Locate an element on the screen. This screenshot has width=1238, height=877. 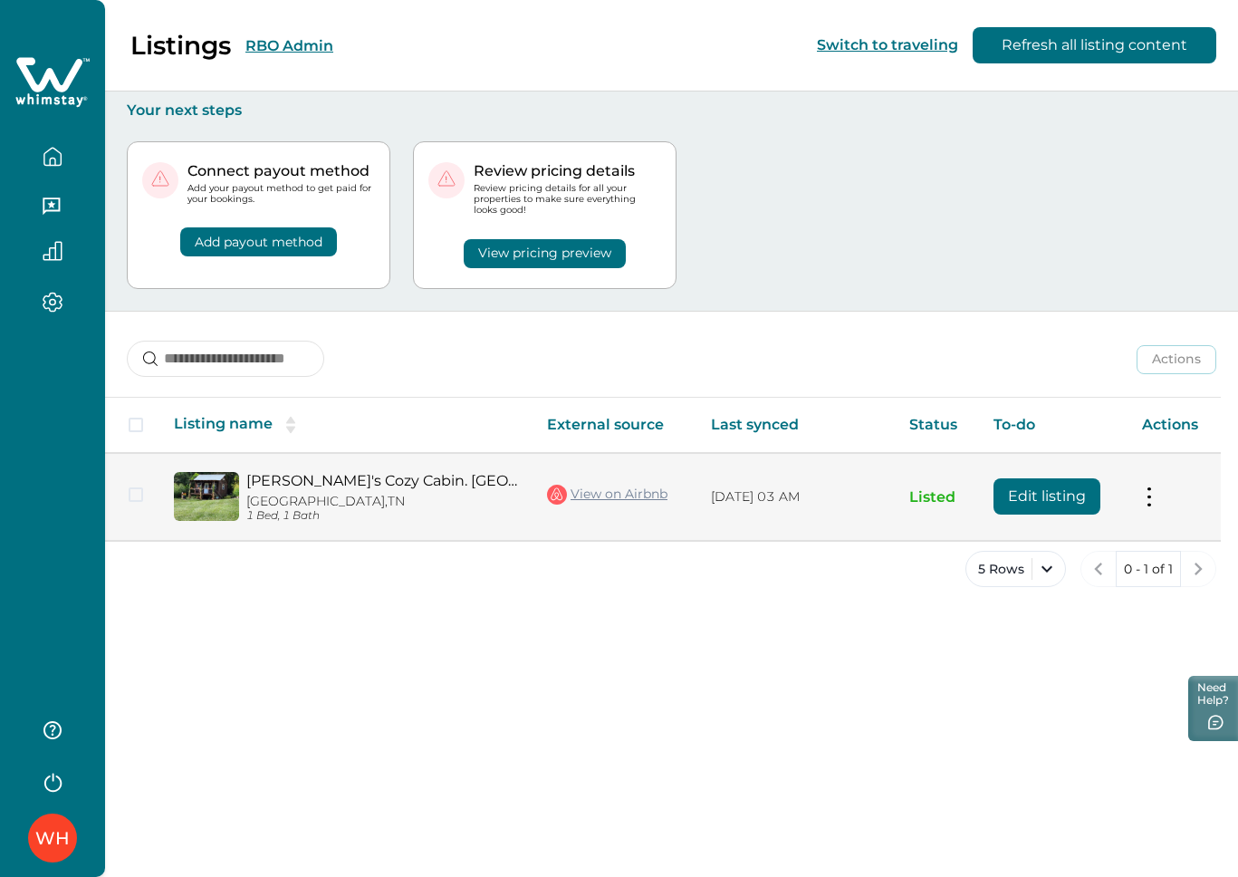
th: External source is located at coordinates (614, 425).